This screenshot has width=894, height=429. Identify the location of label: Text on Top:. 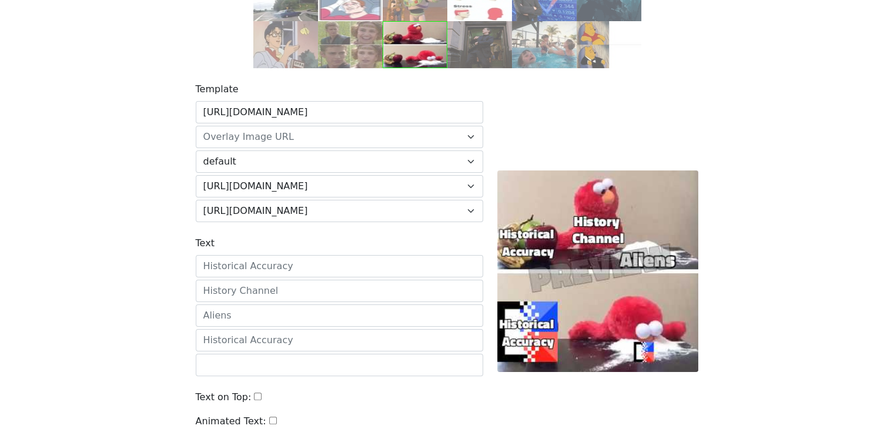
(223, 397).